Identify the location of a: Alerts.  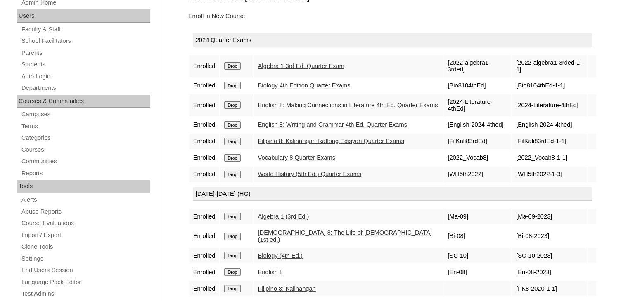
(85, 200).